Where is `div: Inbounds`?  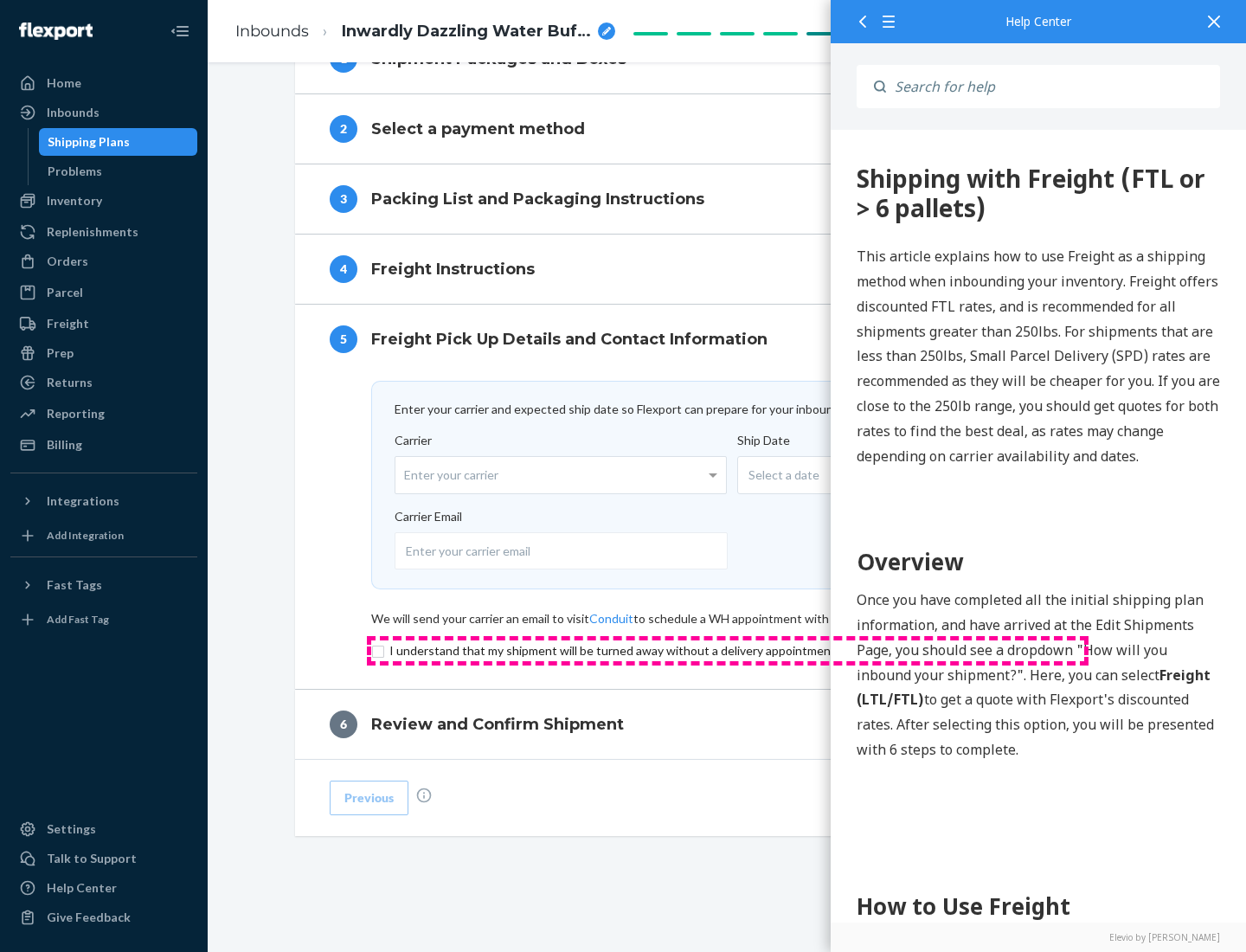 div: Inbounds is located at coordinates (73, 112).